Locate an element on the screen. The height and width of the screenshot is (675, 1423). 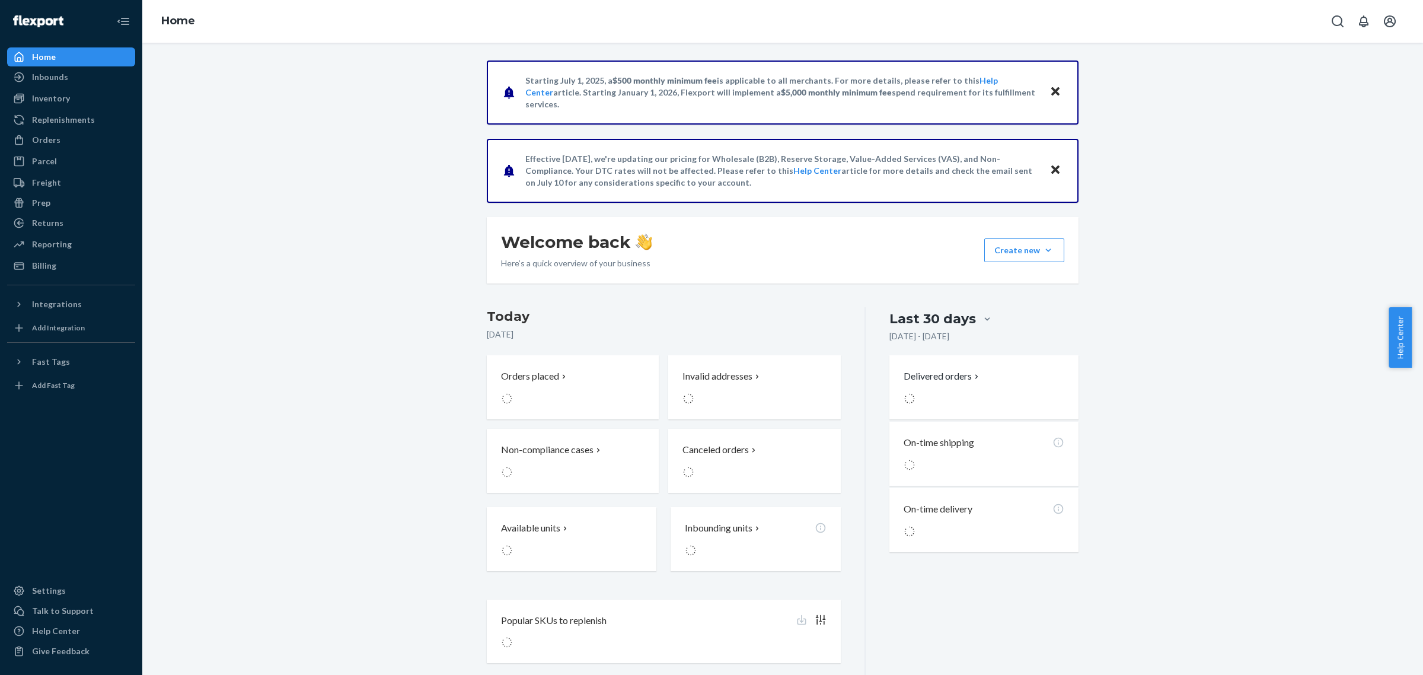
a: Reporting is located at coordinates (71, 244).